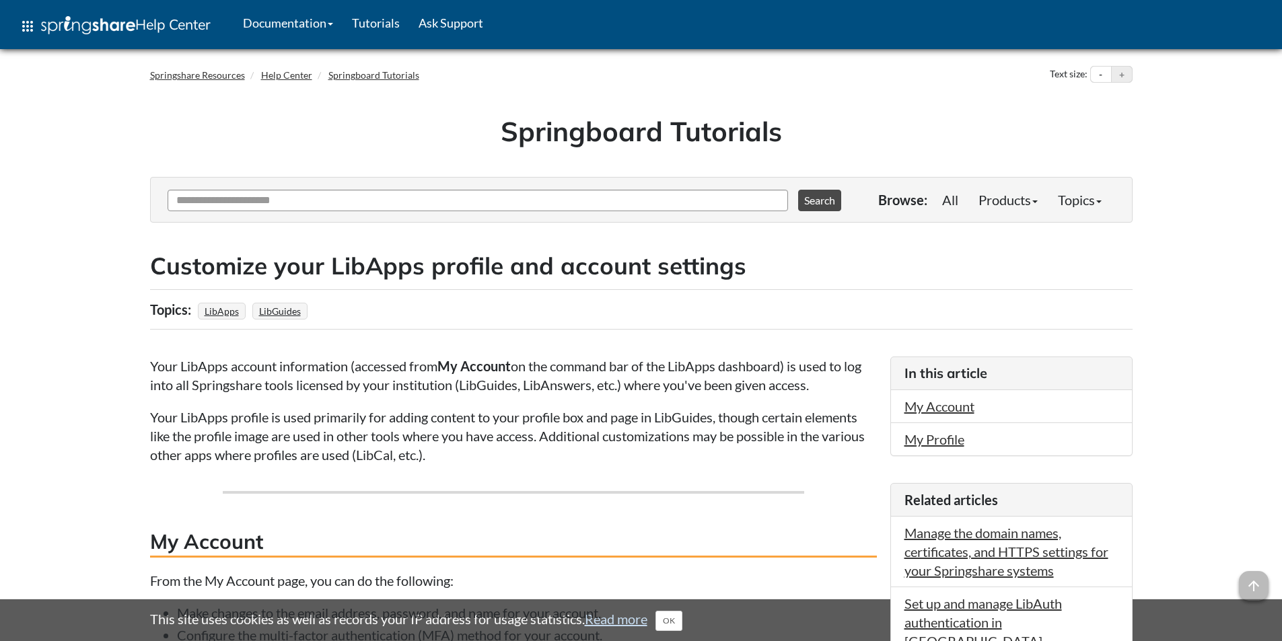 Image resolution: width=1282 pixels, height=641 pixels. I want to click on strong: My Account, so click(474, 366).